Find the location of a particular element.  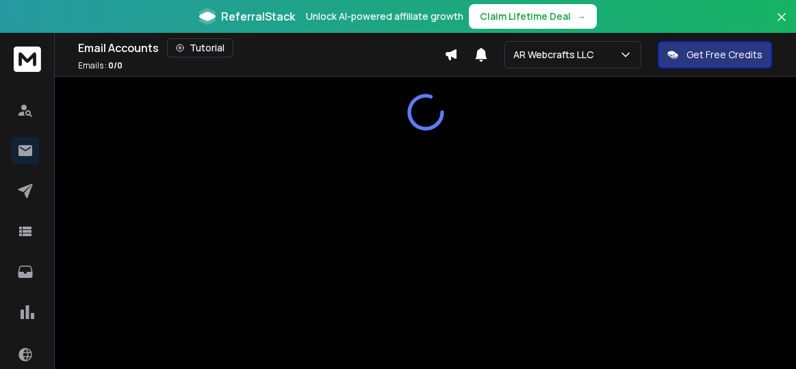

p: Get Free Credits is located at coordinates (724, 55).